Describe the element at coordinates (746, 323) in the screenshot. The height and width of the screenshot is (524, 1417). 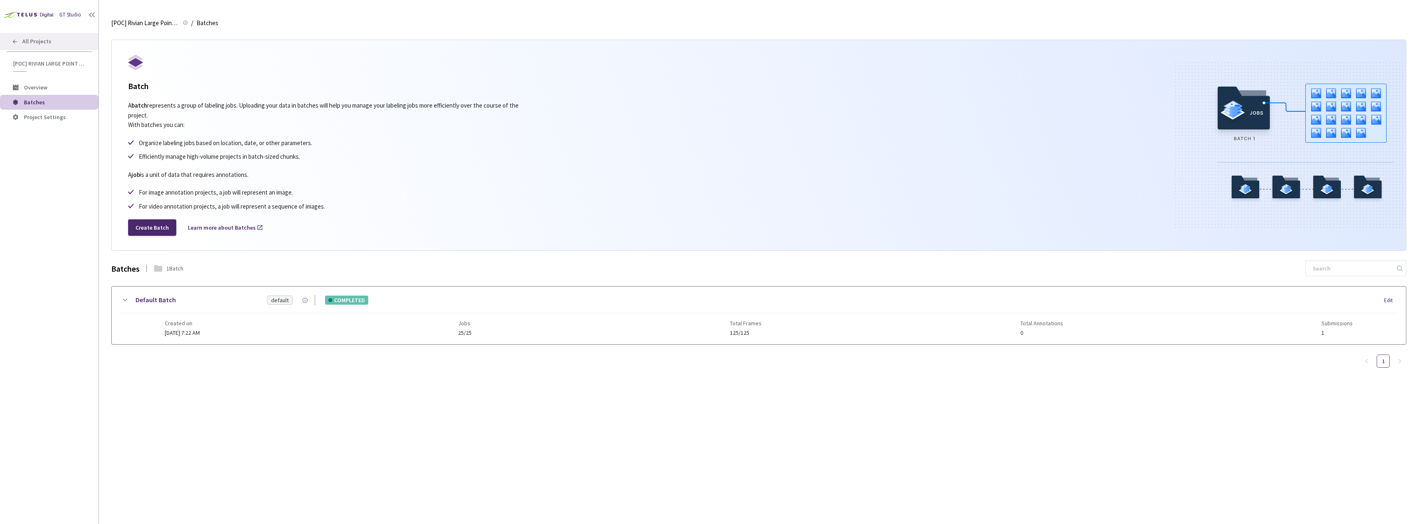
I see `span: Total Frames` at that location.